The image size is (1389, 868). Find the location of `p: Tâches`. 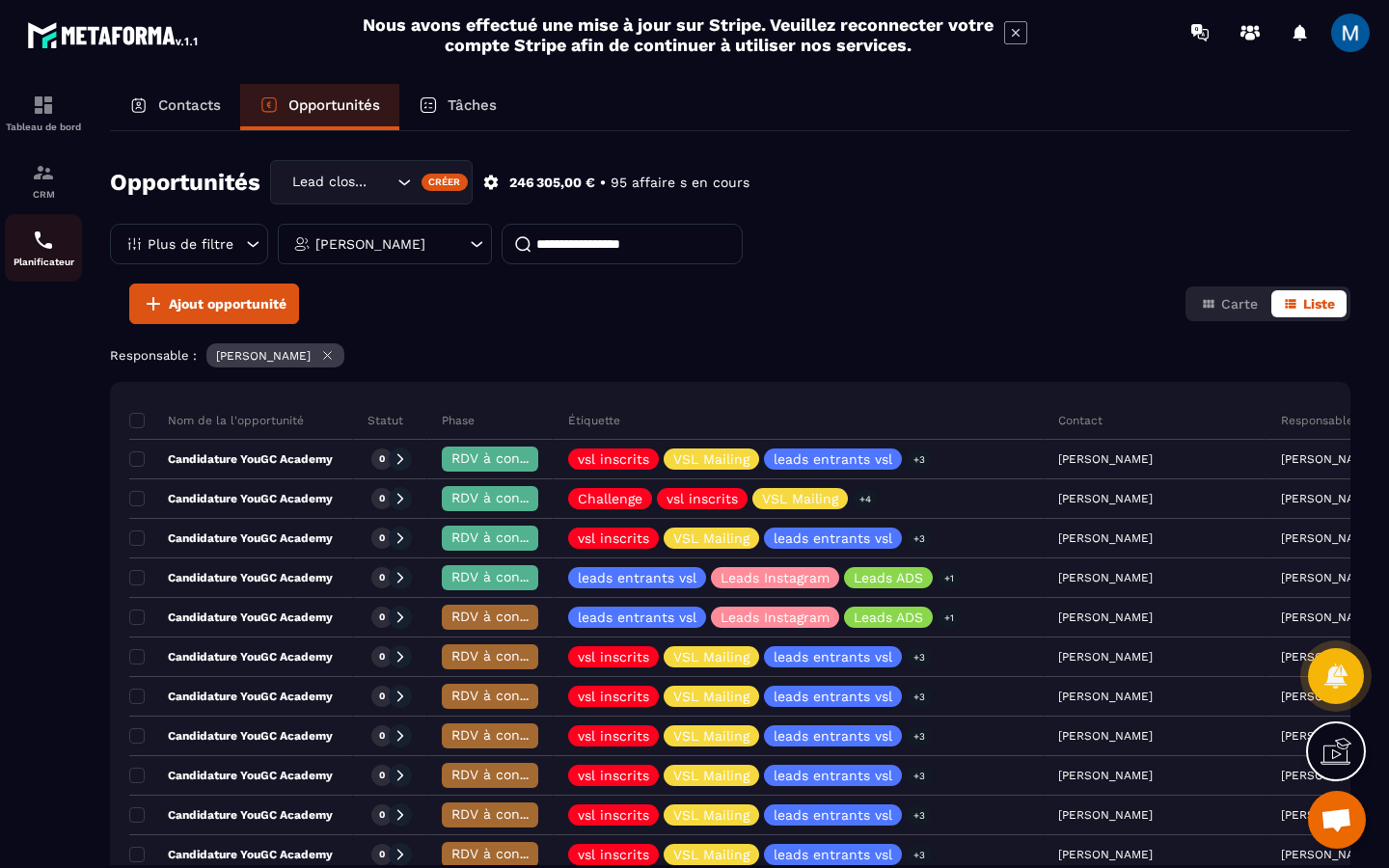

p: Tâches is located at coordinates (471, 105).